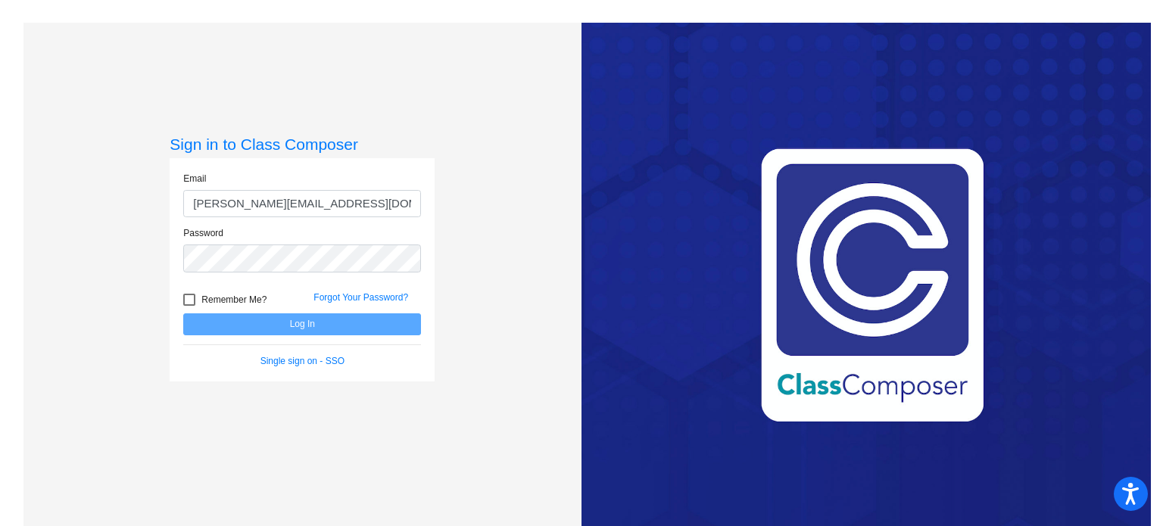 The height and width of the screenshot is (526, 1163). I want to click on label: Password, so click(203, 233).